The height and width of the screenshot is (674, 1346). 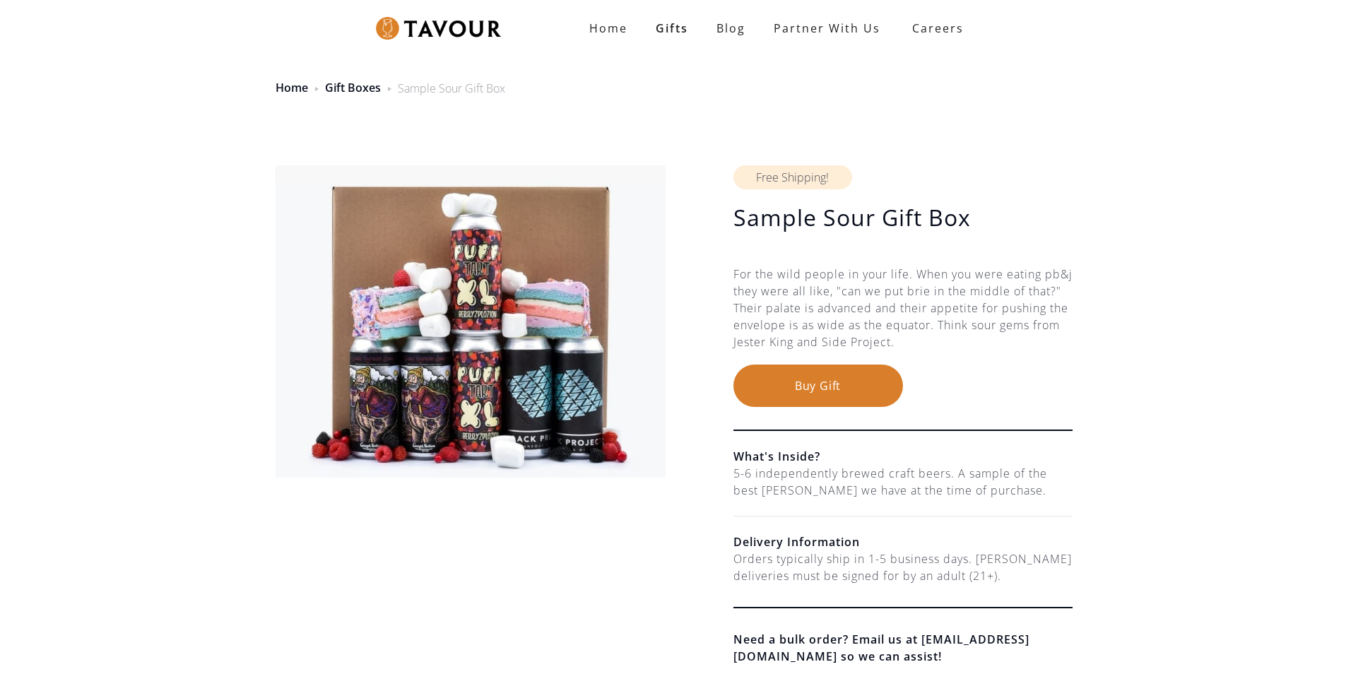 I want to click on h6: Delivery Information, so click(x=903, y=542).